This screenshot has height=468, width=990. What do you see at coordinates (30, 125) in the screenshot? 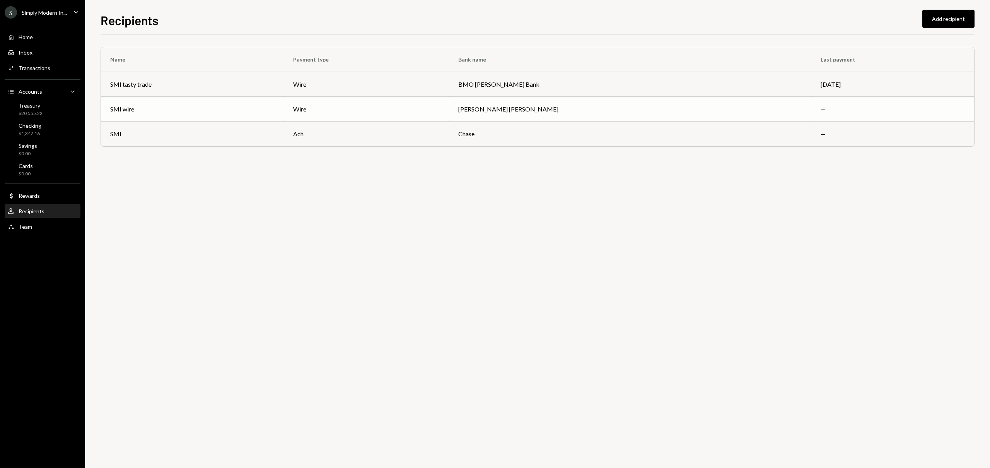
I see `div: Checking` at bounding box center [30, 125].